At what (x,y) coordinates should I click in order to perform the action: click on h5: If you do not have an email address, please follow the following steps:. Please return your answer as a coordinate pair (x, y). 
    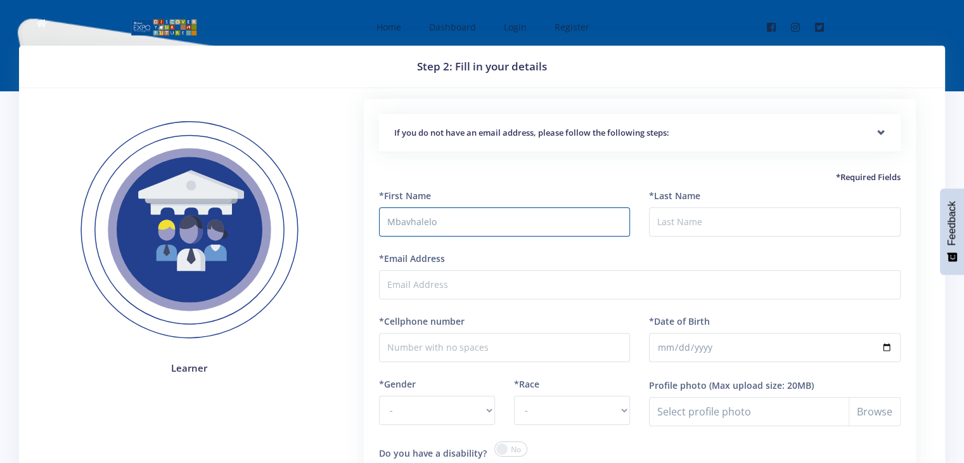
    Looking at the image, I should click on (639, 133).